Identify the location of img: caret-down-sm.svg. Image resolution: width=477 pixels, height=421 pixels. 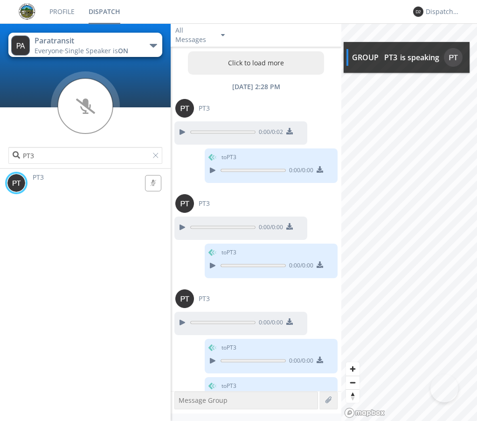
(223, 35).